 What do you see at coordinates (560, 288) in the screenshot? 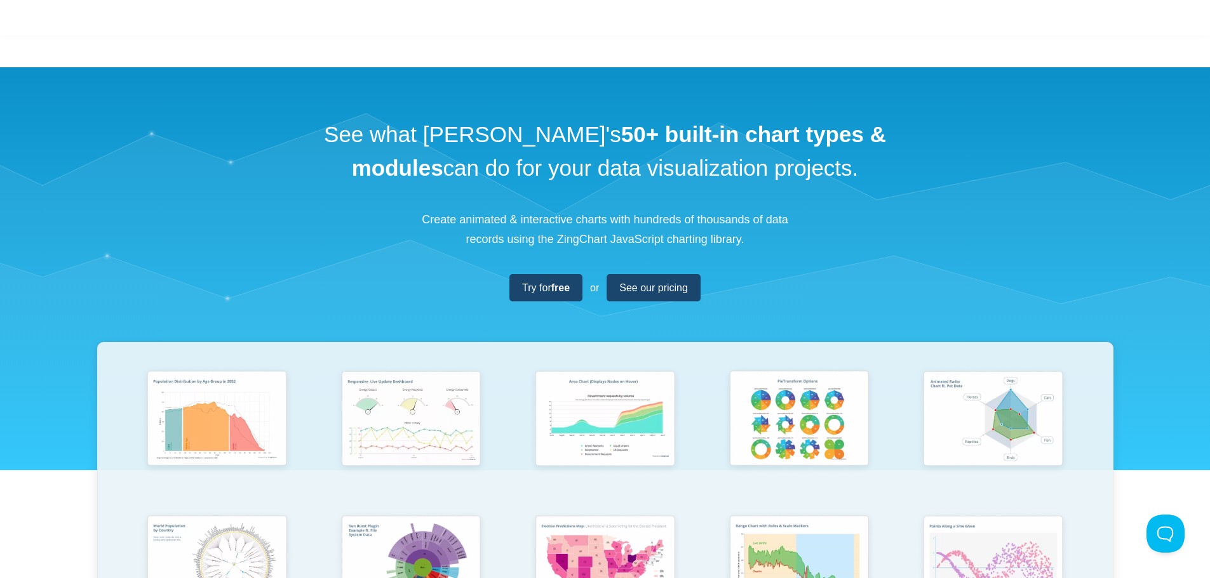
I see `strong: free` at bounding box center [560, 288].